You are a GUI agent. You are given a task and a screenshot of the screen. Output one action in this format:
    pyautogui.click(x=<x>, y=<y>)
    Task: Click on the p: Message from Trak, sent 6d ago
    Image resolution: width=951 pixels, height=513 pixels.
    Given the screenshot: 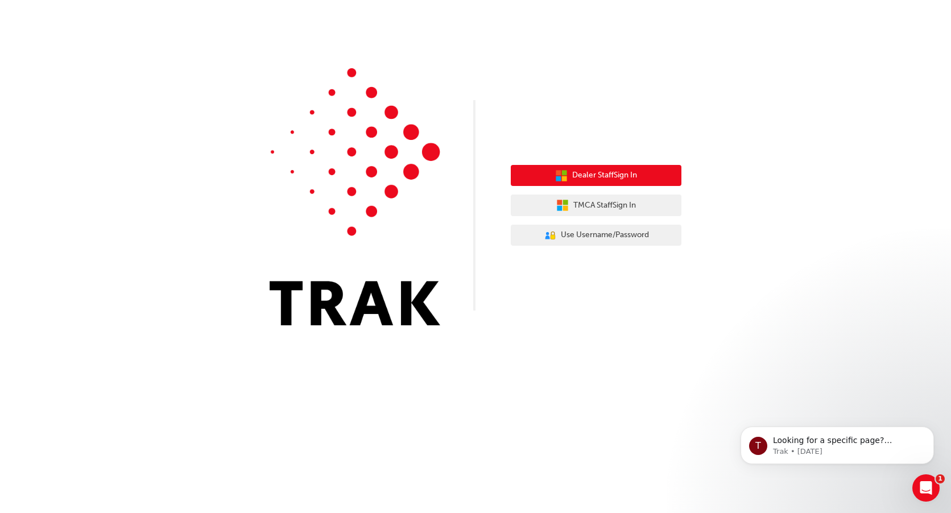 What is the action you would take?
    pyautogui.click(x=123, y=49)
    